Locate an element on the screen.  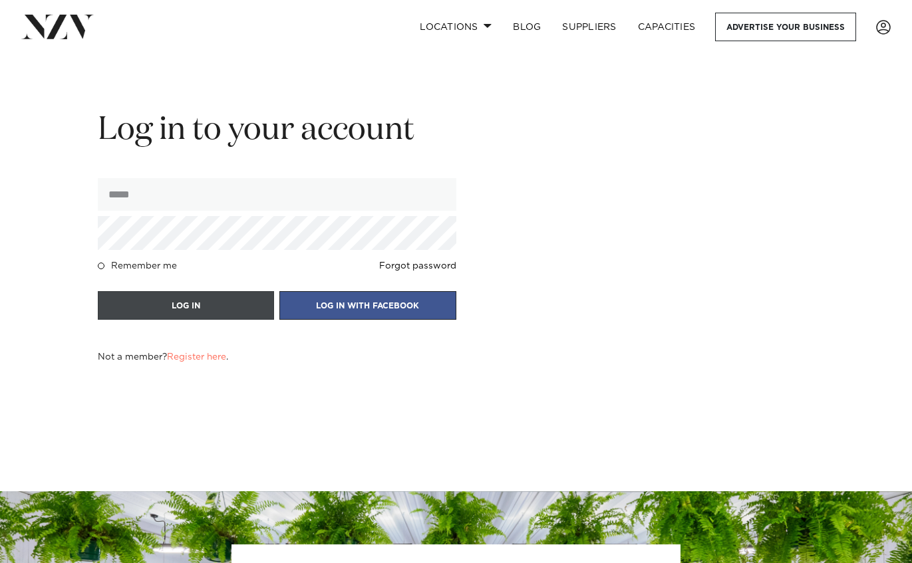
a: LOG IN WITH FACEBOOK is located at coordinates (367, 305).